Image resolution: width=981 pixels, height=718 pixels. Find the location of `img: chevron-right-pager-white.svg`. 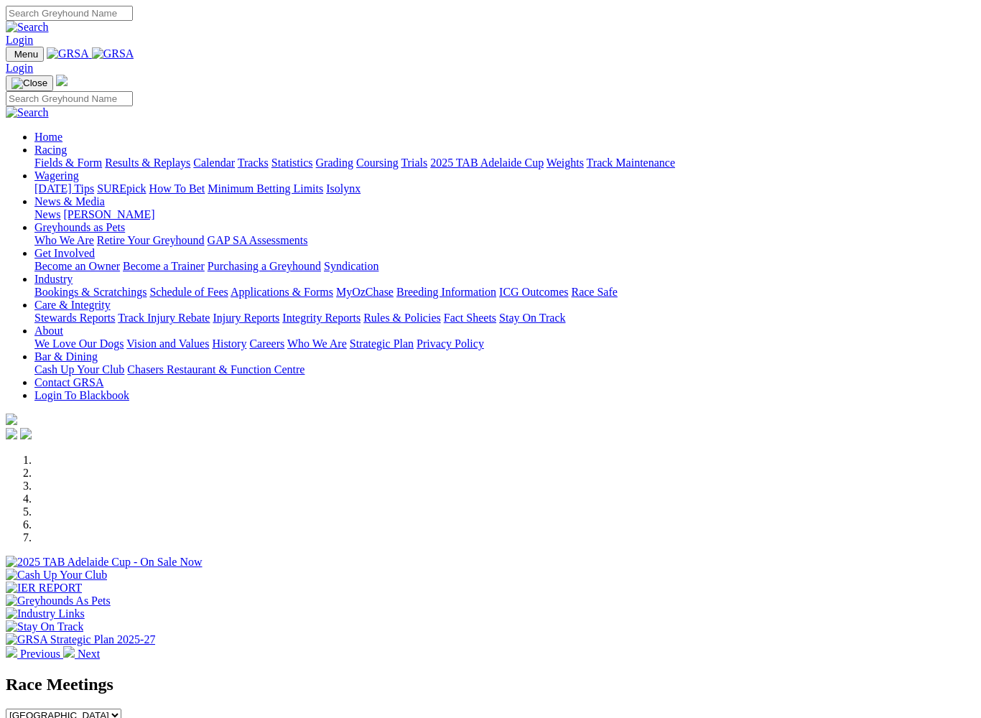

img: chevron-right-pager-white.svg is located at coordinates (69, 652).